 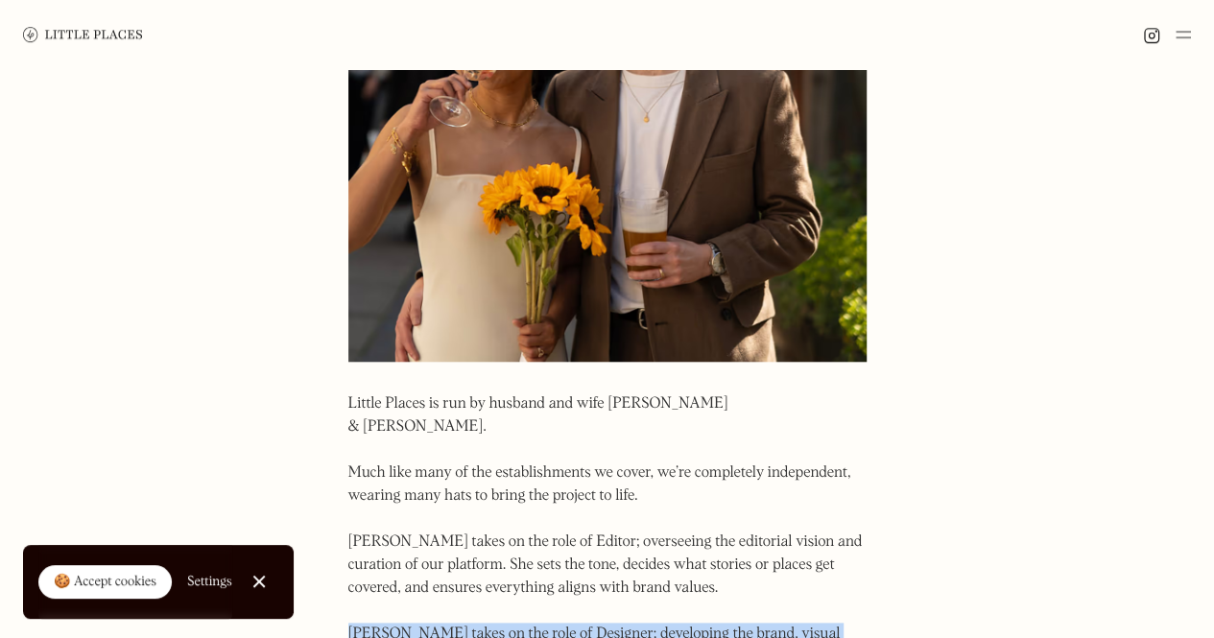 I want to click on a: Settings, so click(x=209, y=582).